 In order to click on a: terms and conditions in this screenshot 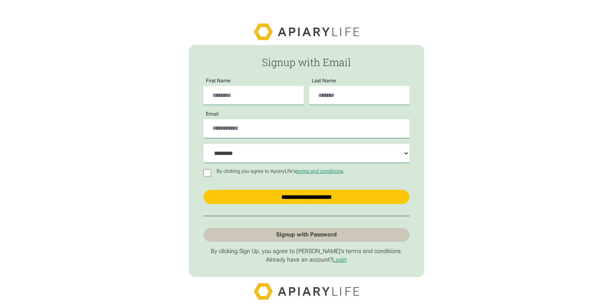, I will do `click(319, 171)`.